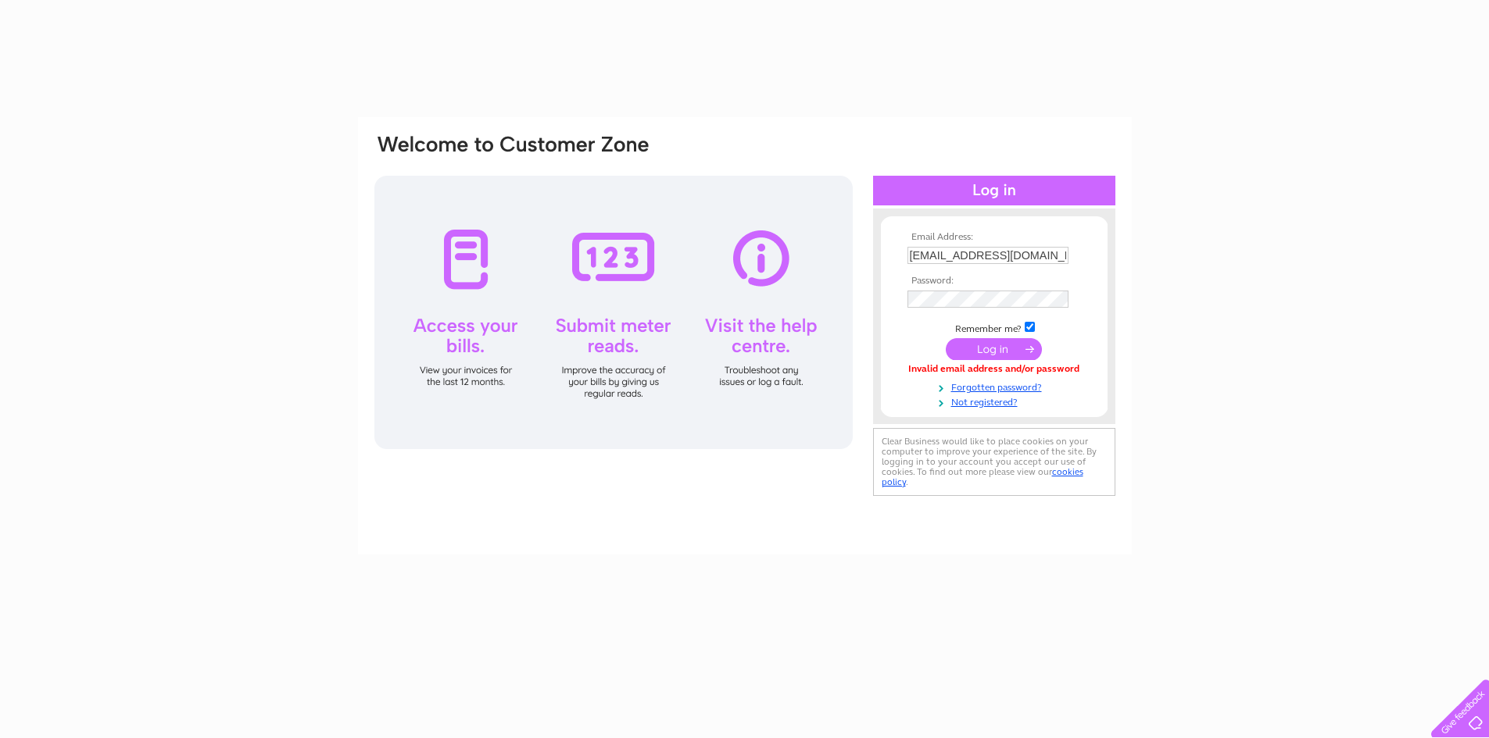  Describe the element at coordinates (994, 281) in the screenshot. I see `th: Password:` at that location.